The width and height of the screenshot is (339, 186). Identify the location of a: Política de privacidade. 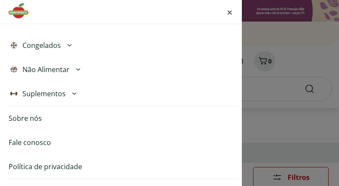
(45, 167).